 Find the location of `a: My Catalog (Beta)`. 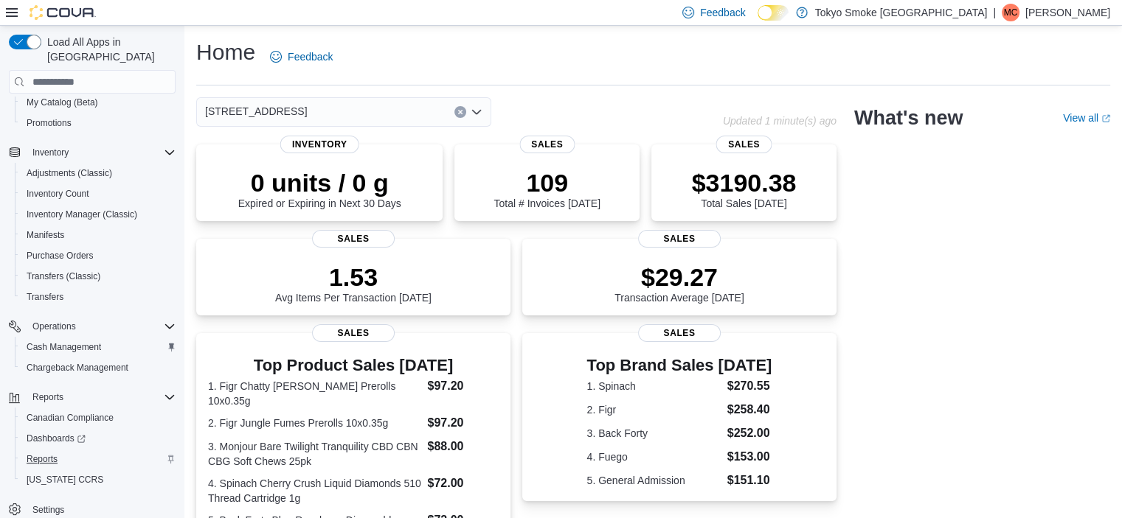

a: My Catalog (Beta) is located at coordinates (62, 103).